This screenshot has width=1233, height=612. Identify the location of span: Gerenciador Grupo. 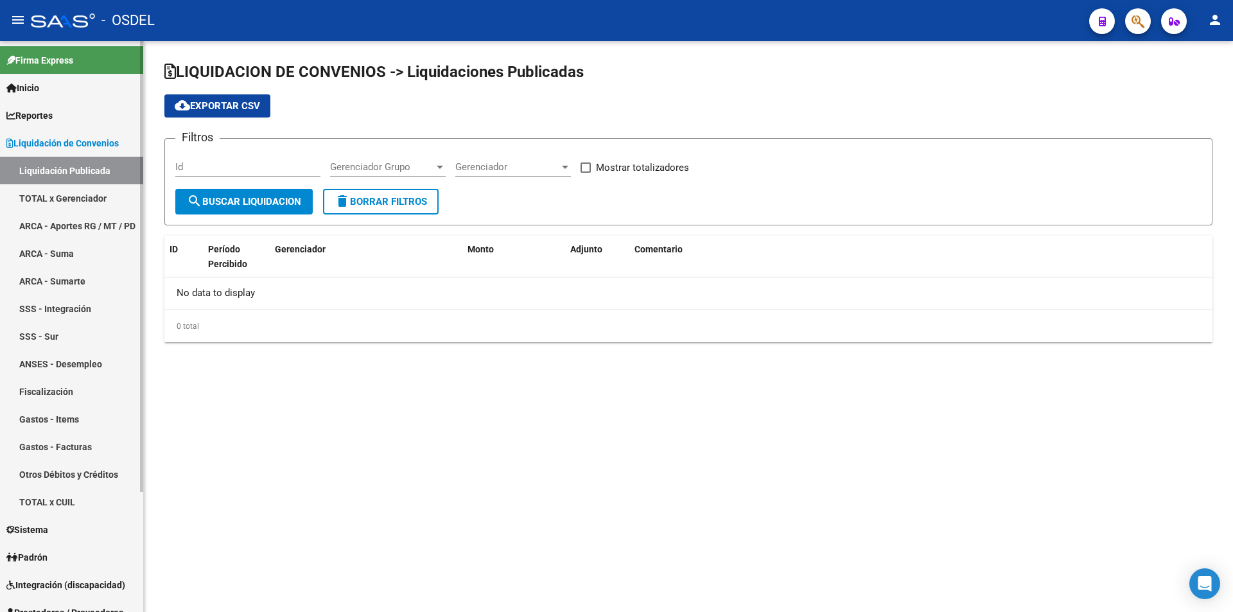
(382, 167).